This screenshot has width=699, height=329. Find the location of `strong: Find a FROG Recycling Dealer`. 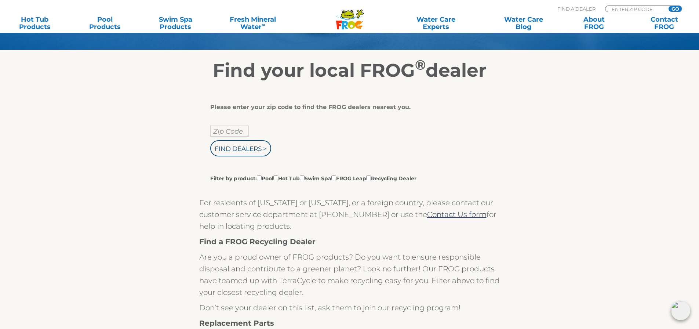

strong: Find a FROG Recycling Dealer is located at coordinates (257, 241).